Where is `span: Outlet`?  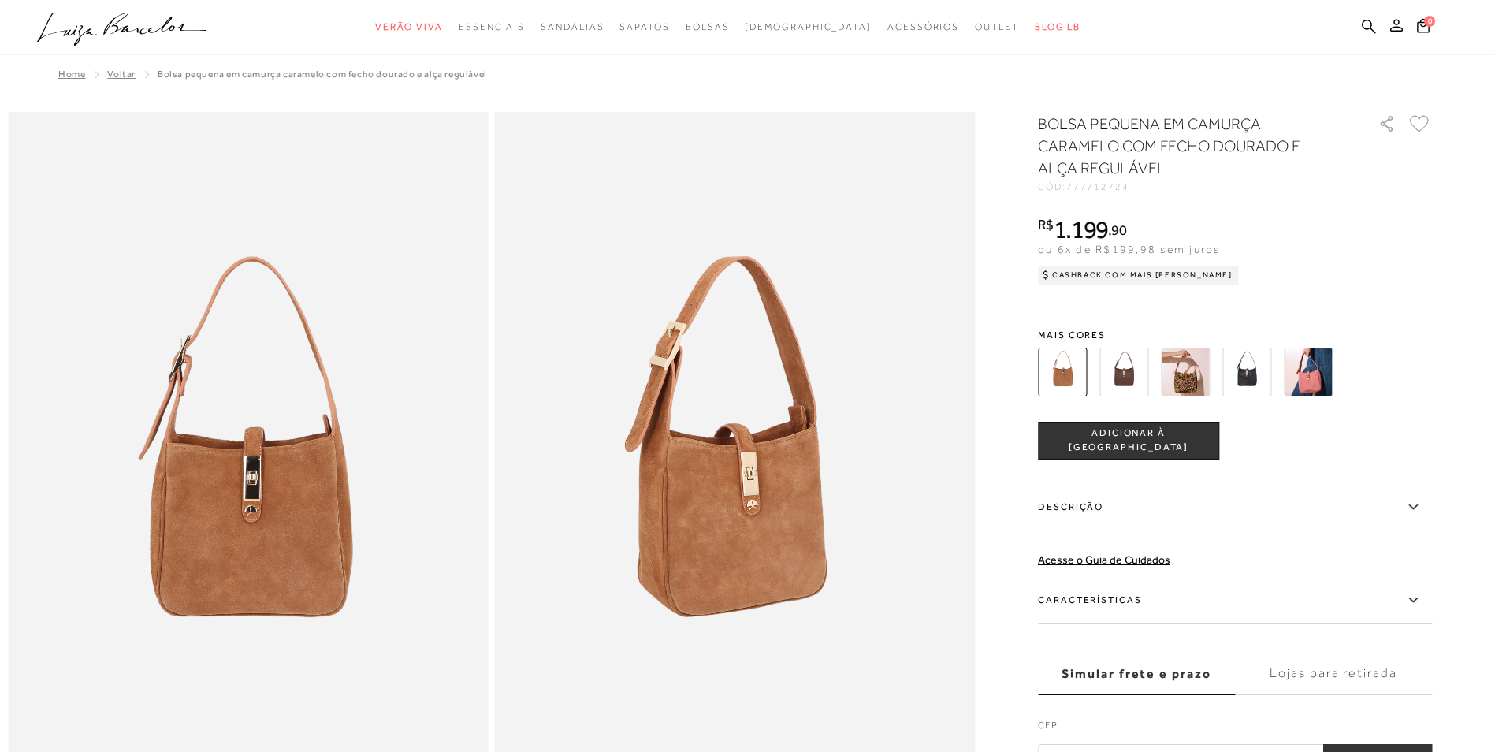 span: Outlet is located at coordinates (997, 27).